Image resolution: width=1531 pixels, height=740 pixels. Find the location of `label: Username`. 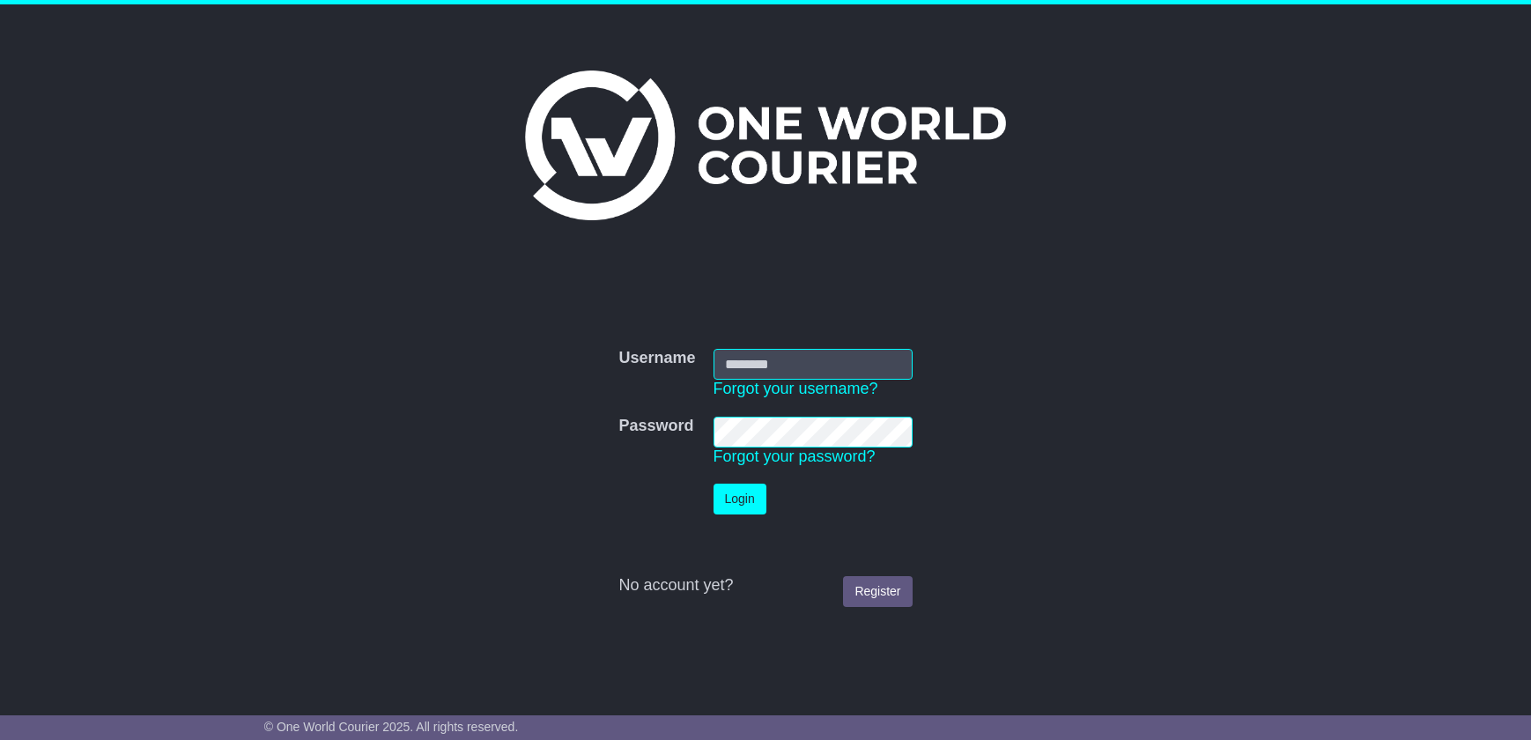

label: Username is located at coordinates (656, 358).